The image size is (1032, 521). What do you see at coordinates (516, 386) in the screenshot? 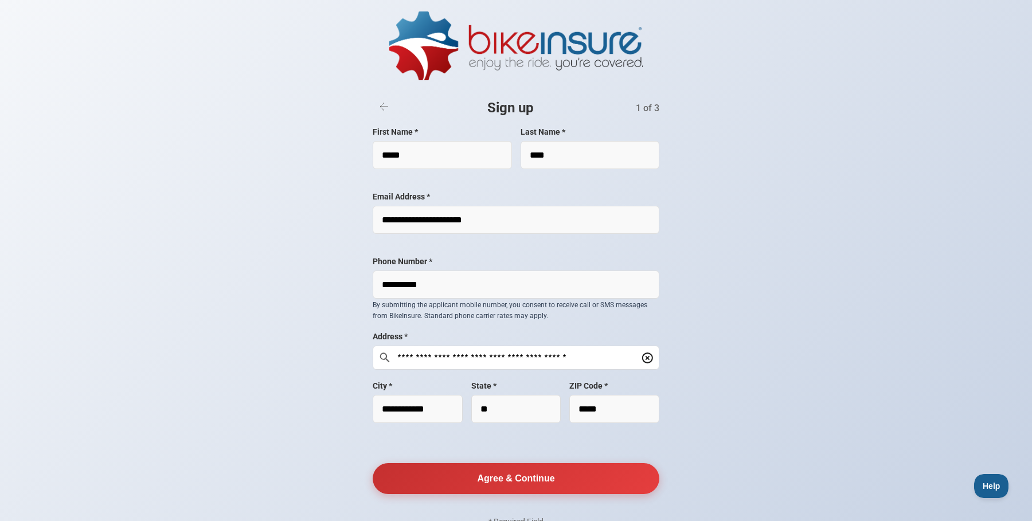
I see `label: State *` at bounding box center [516, 386].